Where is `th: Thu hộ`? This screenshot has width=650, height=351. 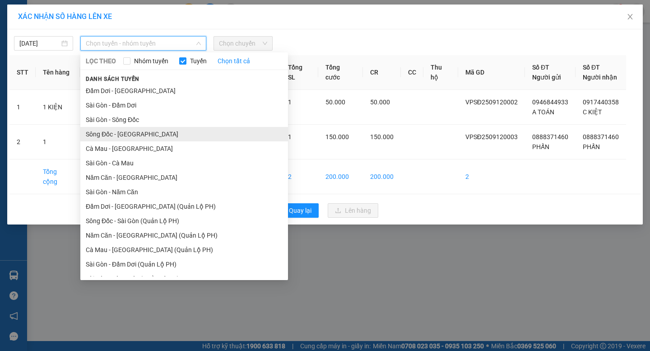
th: Thu hộ is located at coordinates (441, 72).